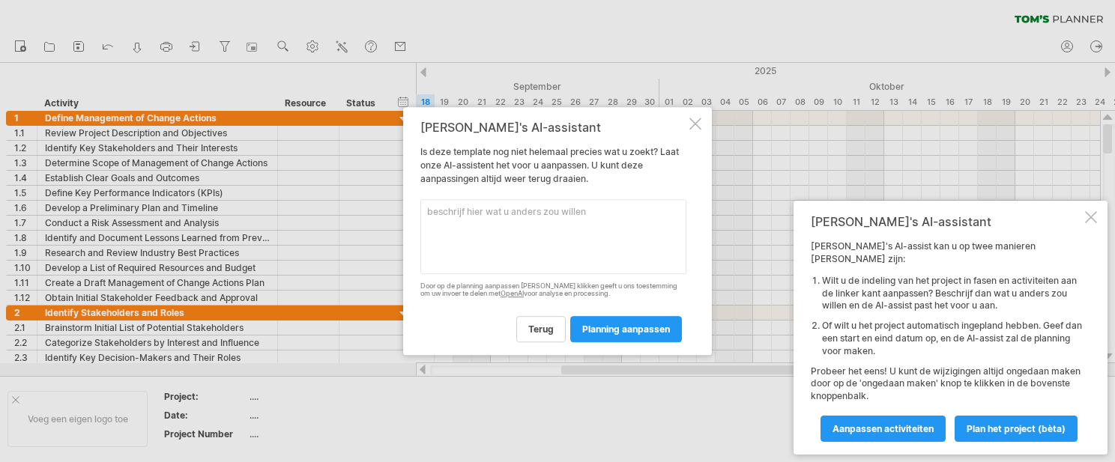  I want to click on a: Aanpassen activiteiten, so click(883, 429).